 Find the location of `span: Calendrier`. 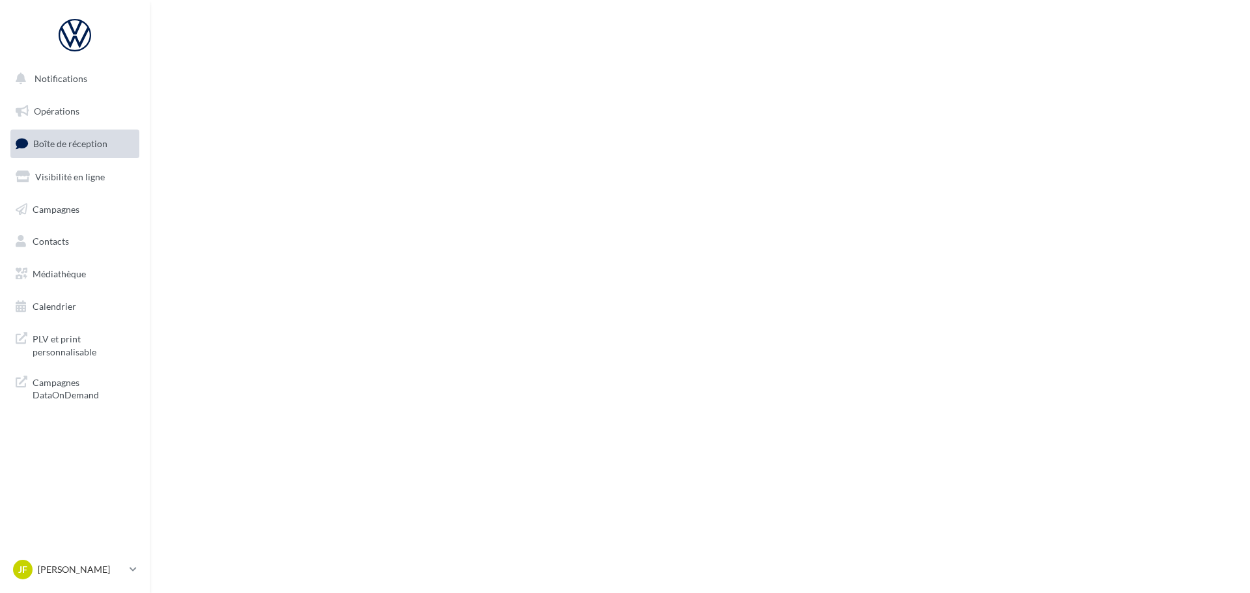

span: Calendrier is located at coordinates (54, 306).